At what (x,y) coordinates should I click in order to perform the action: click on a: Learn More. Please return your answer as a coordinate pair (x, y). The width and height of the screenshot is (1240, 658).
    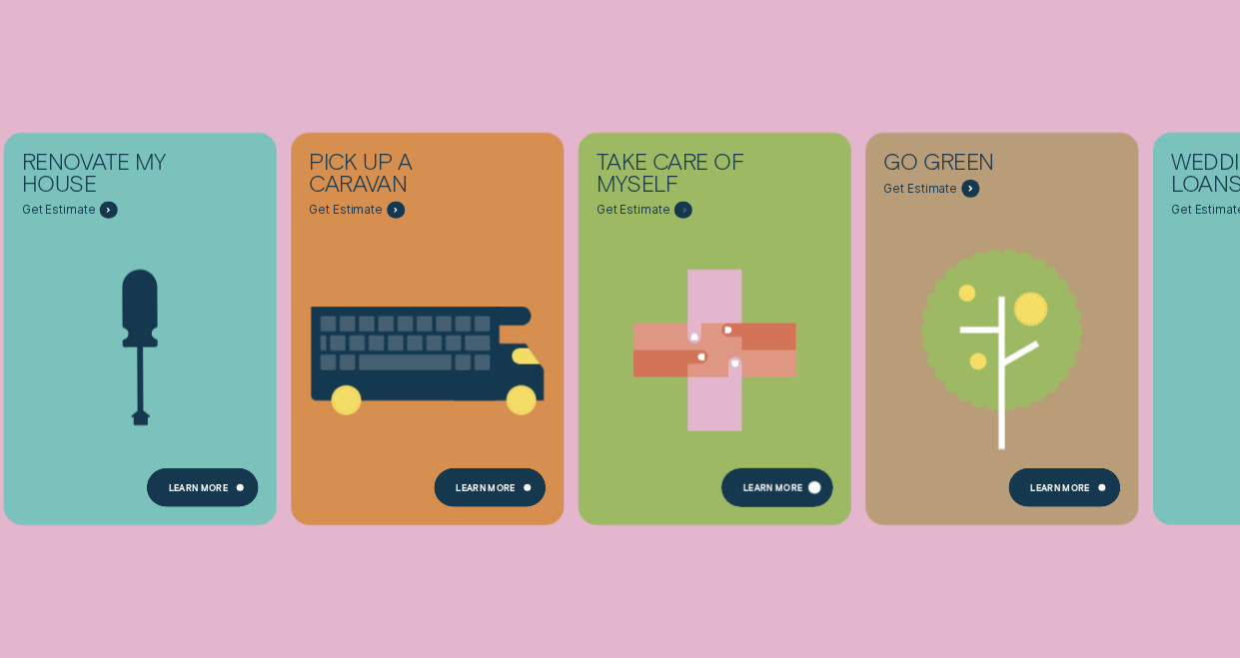
    Looking at the image, I should click on (489, 487).